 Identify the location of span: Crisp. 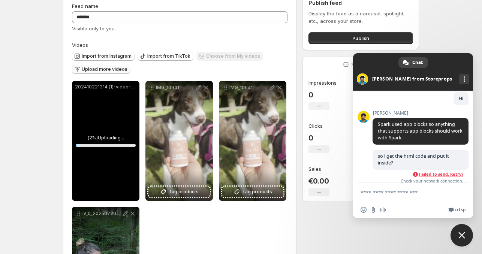
(460, 210).